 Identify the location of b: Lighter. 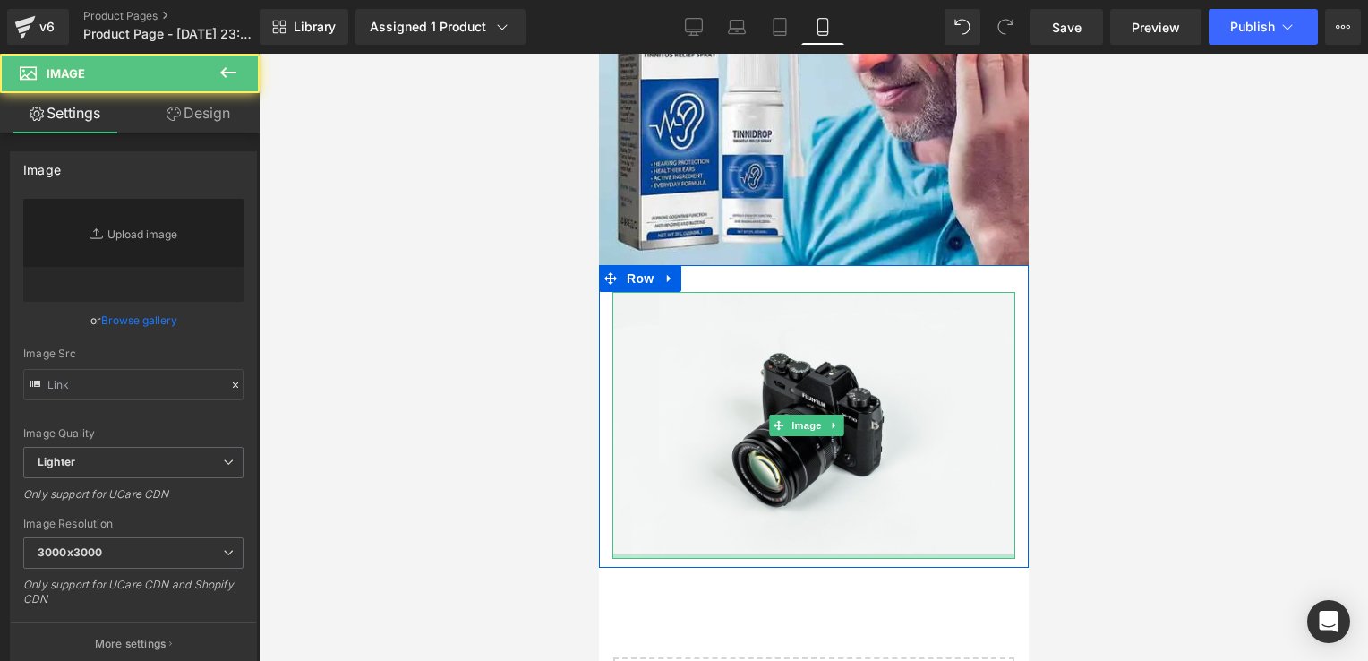
(56, 461).